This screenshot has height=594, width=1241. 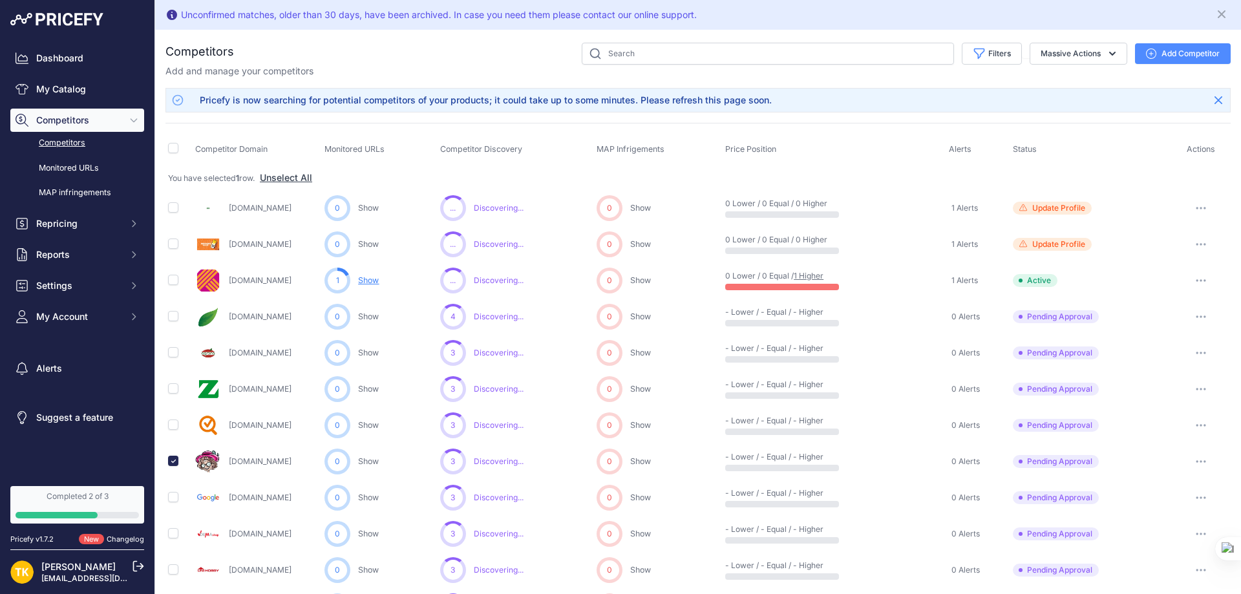 I want to click on div: Pricefy v1.7.2, so click(x=32, y=539).